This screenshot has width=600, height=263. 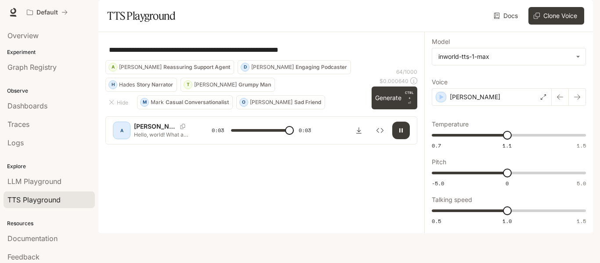 What do you see at coordinates (436, 221) in the screenshot?
I see `span: 0.5` at bounding box center [436, 221].